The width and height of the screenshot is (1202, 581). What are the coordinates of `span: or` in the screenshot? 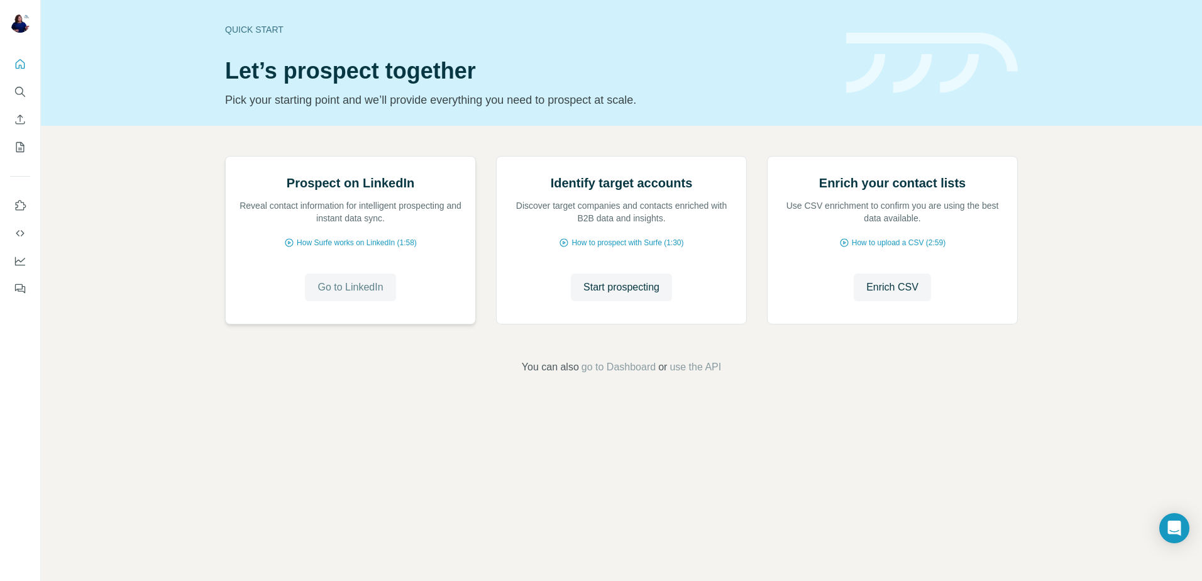 It's located at (662, 367).